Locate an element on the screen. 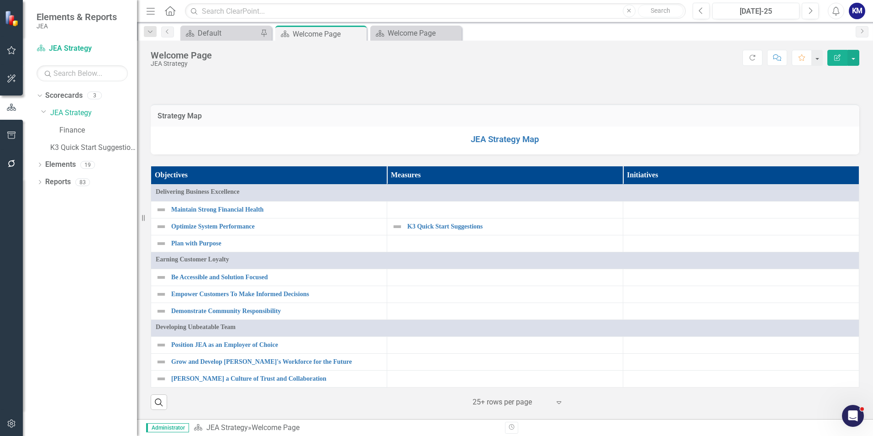  a: Position JEA as an Employer of Choice is located at coordinates (277, 344).